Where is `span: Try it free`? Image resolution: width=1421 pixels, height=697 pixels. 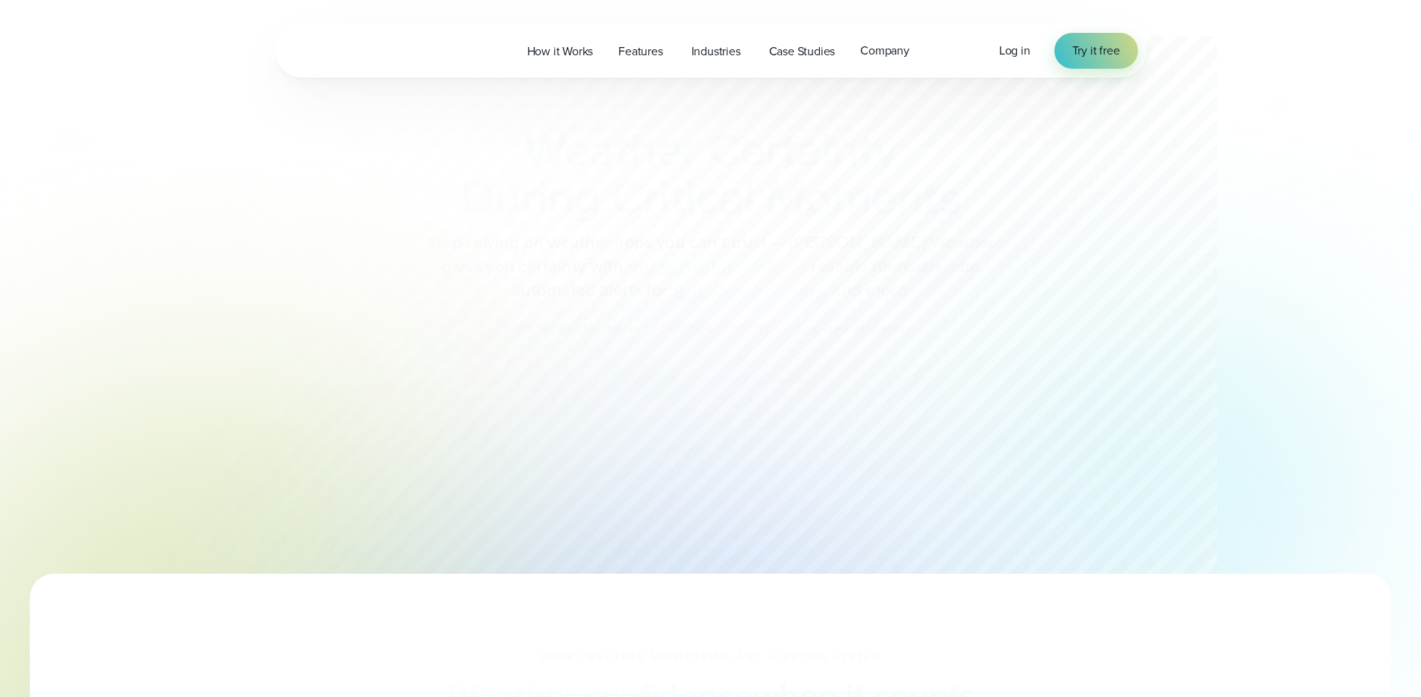 span: Try it free is located at coordinates (1097, 51).